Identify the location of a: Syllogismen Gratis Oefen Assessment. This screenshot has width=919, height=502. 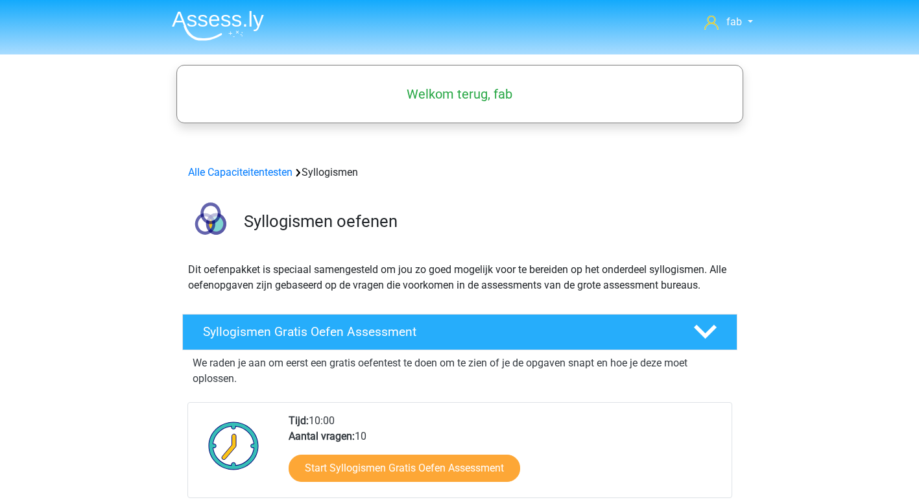
(460, 332).